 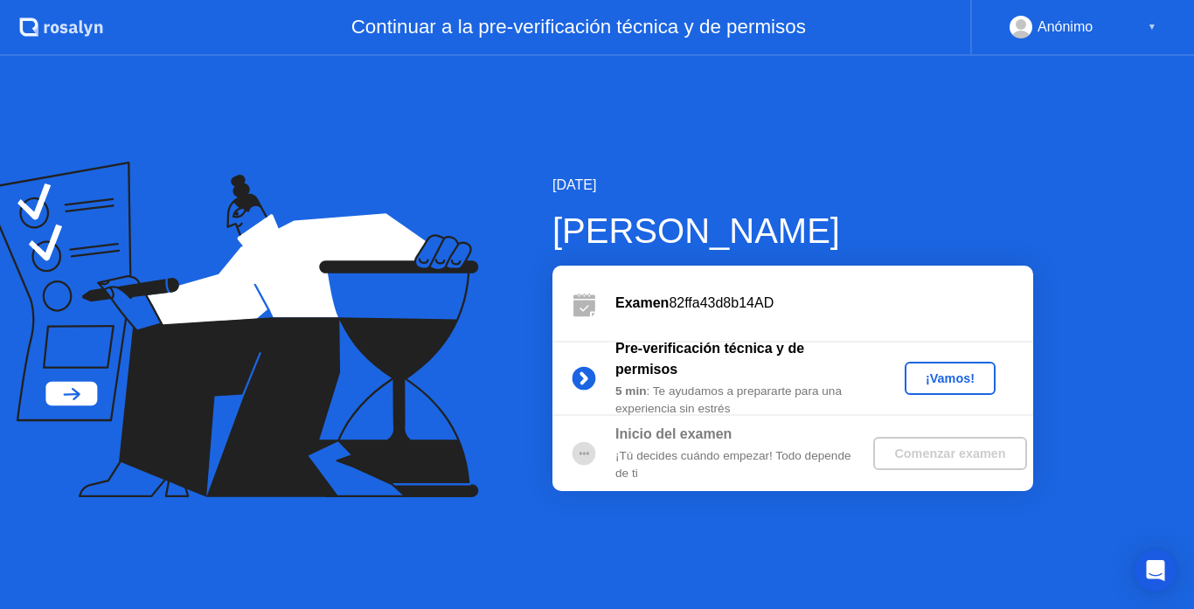 I want to click on b: Pre-verificación técnica y de permisos, so click(x=710, y=358).